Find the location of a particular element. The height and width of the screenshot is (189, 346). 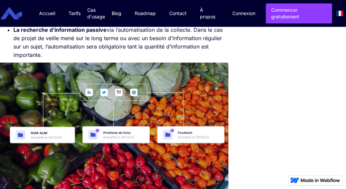

a: Tarifs is located at coordinates (75, 13).